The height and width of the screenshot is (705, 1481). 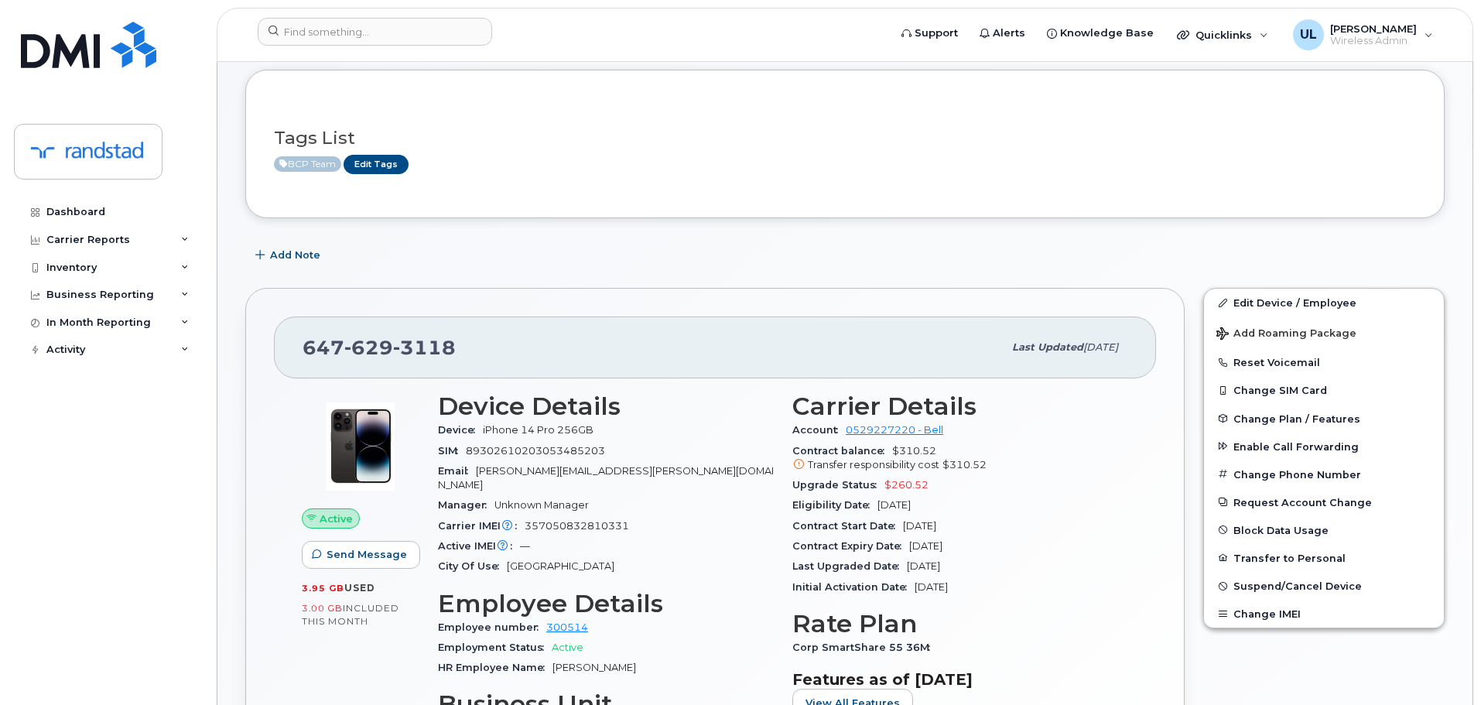 What do you see at coordinates (606, 604) in the screenshot?
I see `h3: Employee Details` at bounding box center [606, 604].